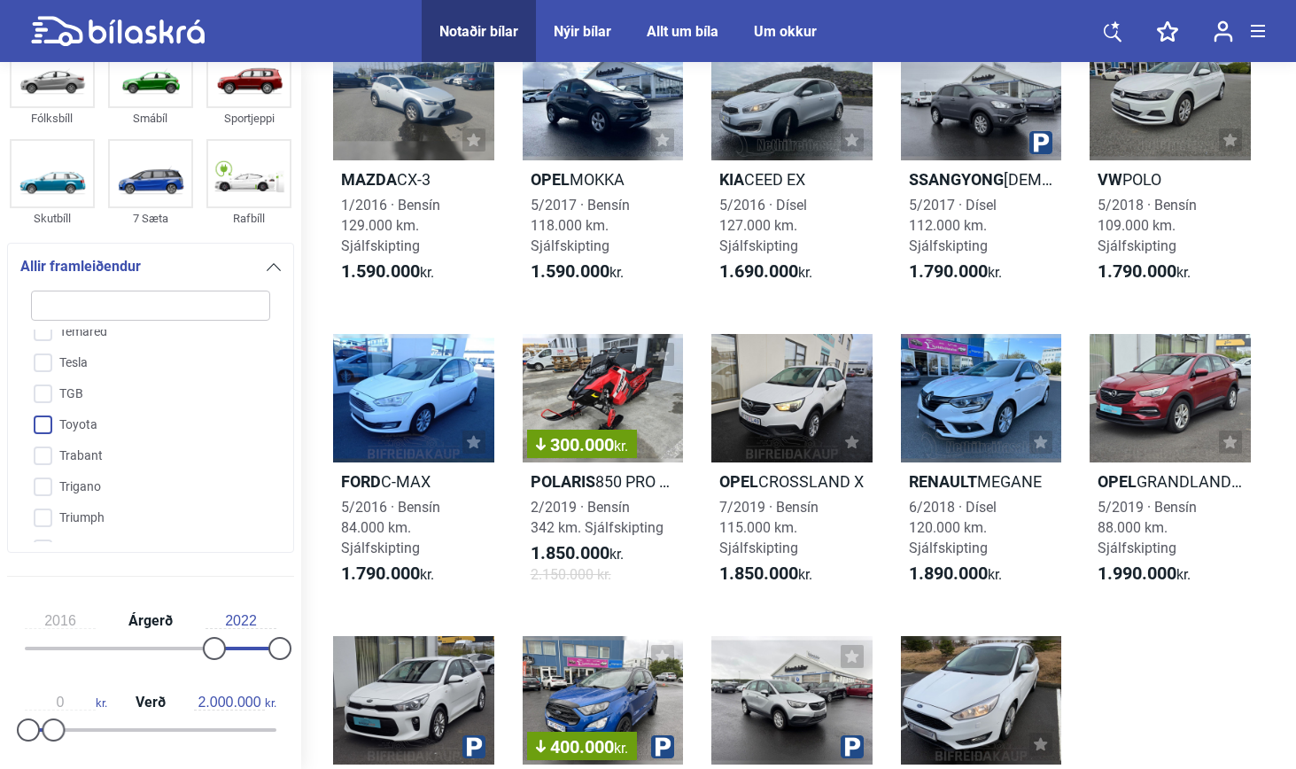 Image resolution: width=1296 pixels, height=769 pixels. I want to click on span: 5/2017 · Dísel 112.000 km. Sjálfskipting, so click(952, 225).